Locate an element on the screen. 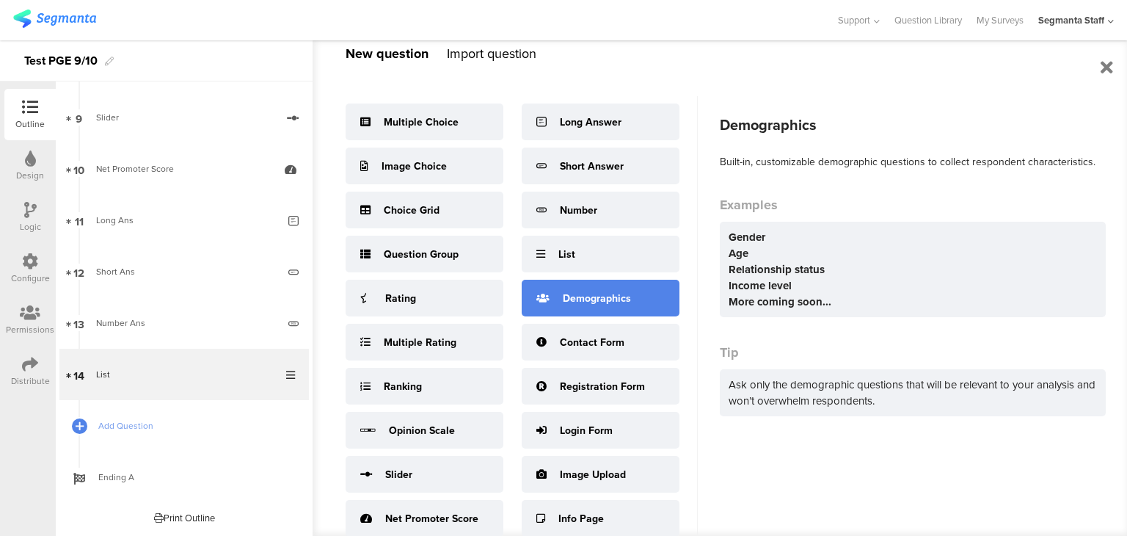 The width and height of the screenshot is (1127, 536). div: Choice Grid is located at coordinates (412, 210).